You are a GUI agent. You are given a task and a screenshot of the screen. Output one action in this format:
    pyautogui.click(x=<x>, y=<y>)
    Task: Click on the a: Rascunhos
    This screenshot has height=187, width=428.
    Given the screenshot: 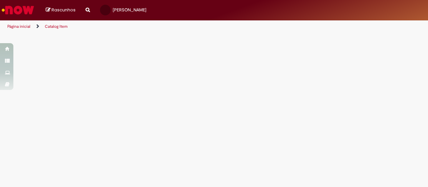 What is the action you would take?
    pyautogui.click(x=61, y=10)
    